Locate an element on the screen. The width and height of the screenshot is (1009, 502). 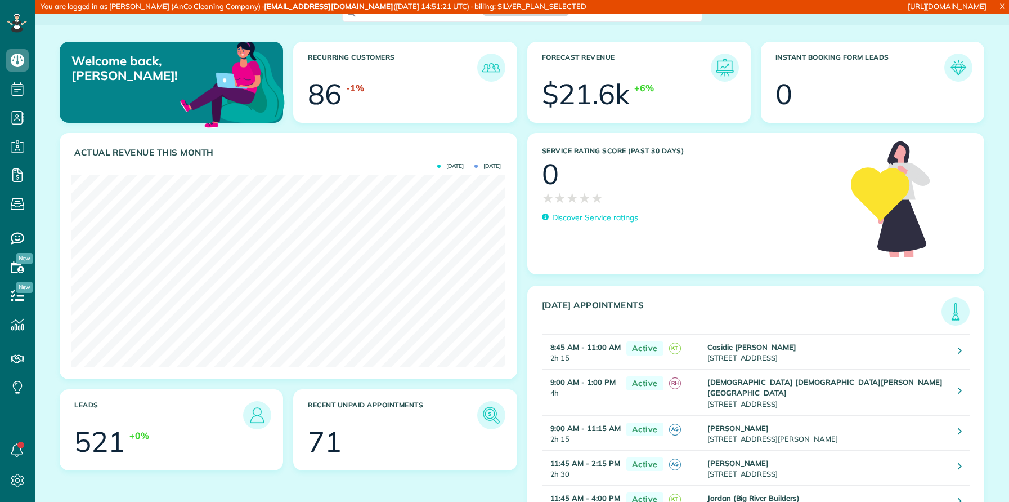
div: 71 is located at coordinates (325, 441).